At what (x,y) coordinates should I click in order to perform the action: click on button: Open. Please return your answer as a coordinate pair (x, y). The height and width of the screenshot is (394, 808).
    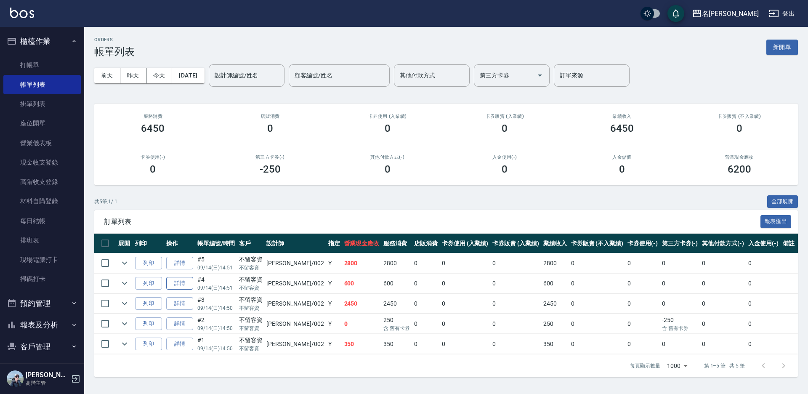
    Looking at the image, I should click on (540, 75).